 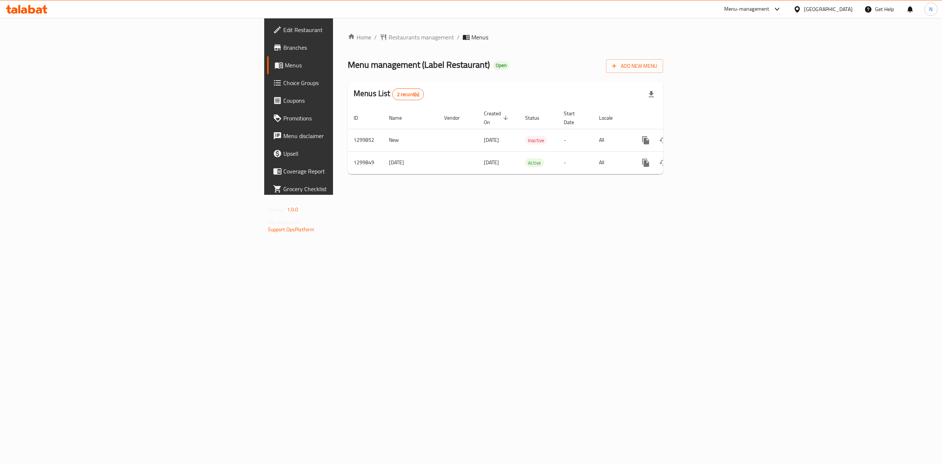 I want to click on nav: breadcrumb, so click(x=505, y=37).